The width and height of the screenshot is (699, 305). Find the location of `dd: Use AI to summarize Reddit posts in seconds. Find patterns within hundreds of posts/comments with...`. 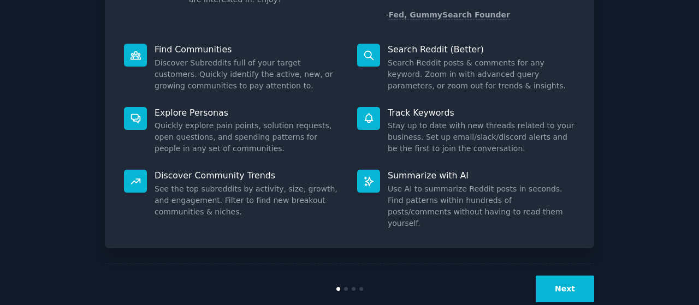

dd: Use AI to summarize Reddit posts in seconds. Find patterns within hundreds of posts/comments with... is located at coordinates (481, 206).